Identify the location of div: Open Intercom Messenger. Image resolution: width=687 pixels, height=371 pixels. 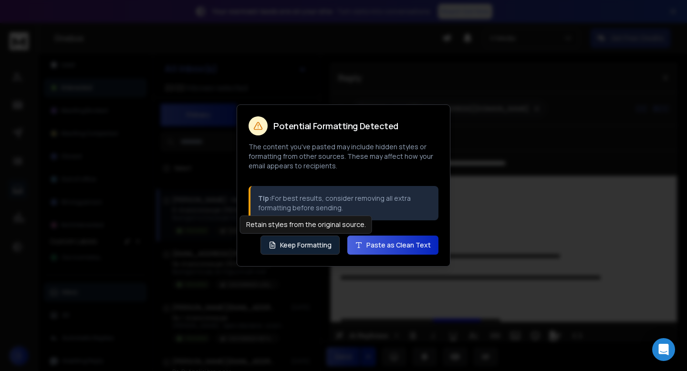
(664, 350).